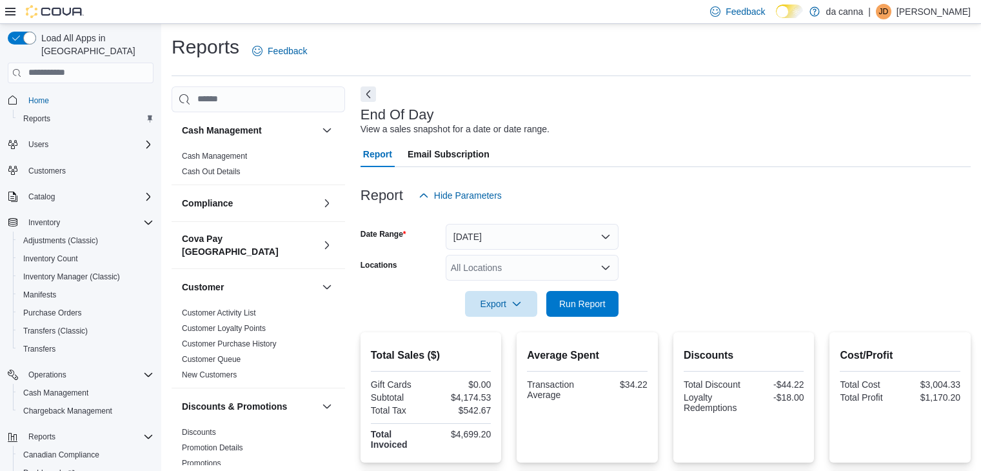 Image resolution: width=981 pixels, height=471 pixels. Describe the element at coordinates (212, 448) in the screenshot. I see `span: Promotion Details` at that location.